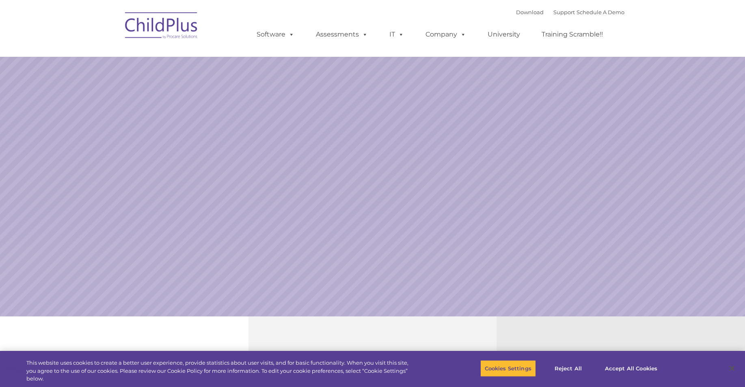 The height and width of the screenshot is (387, 745). I want to click on a: Training Scramble!!, so click(572, 35).